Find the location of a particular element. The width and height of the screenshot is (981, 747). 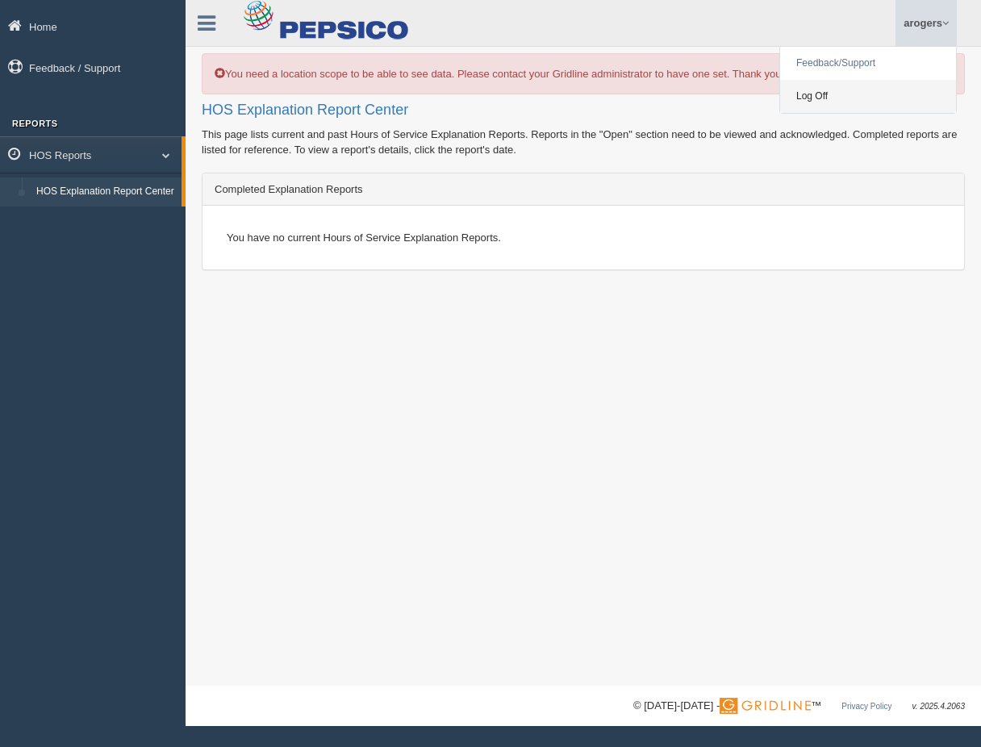

a: Privacy Policy is located at coordinates (867, 706).